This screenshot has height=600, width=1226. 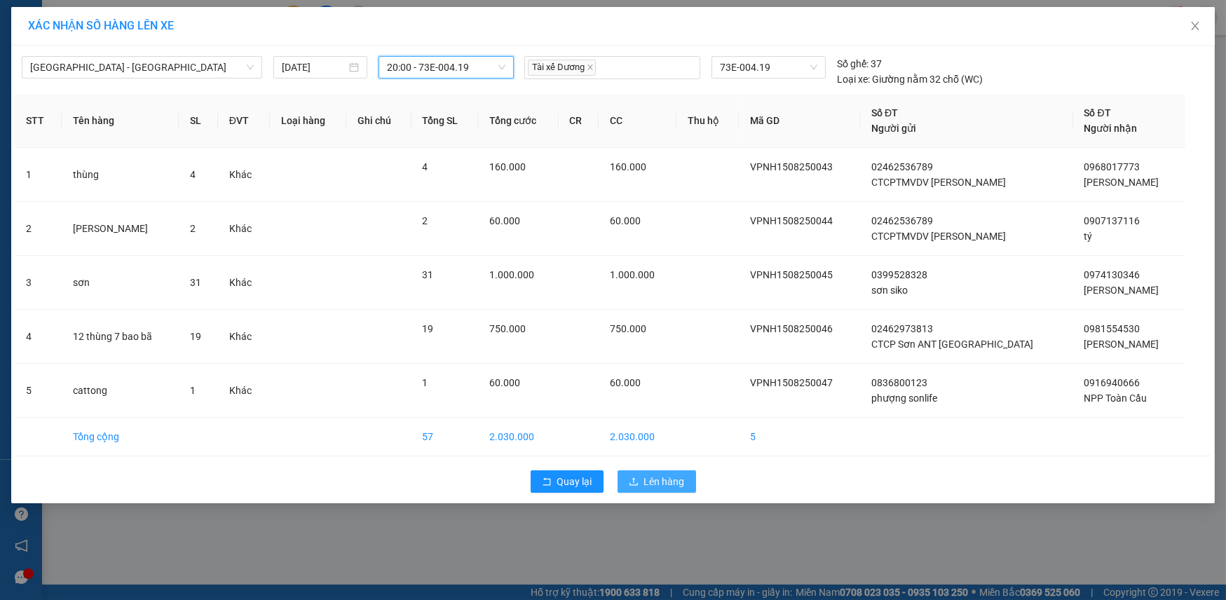 I want to click on td: thùng, so click(x=120, y=175).